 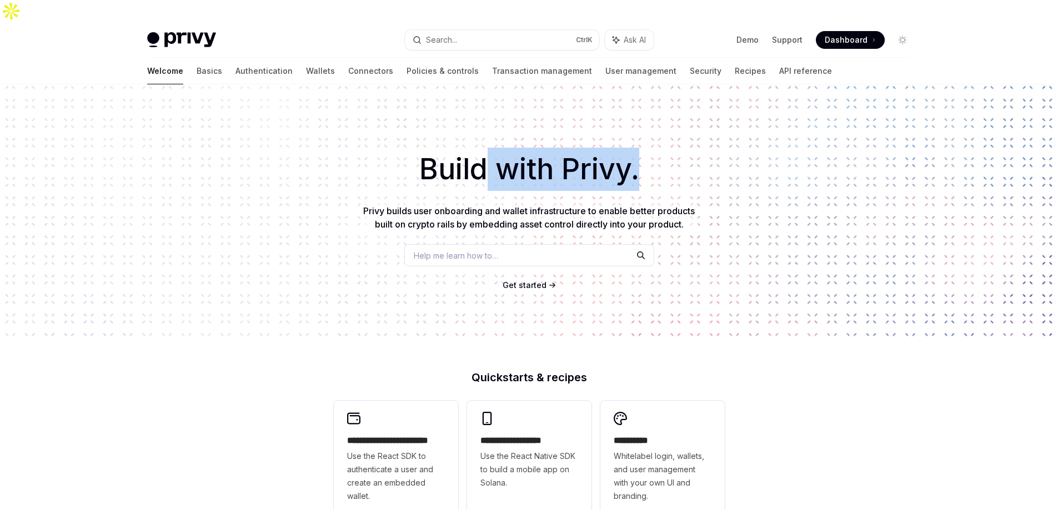 What do you see at coordinates (787, 40) in the screenshot?
I see `a: Support` at bounding box center [787, 40].